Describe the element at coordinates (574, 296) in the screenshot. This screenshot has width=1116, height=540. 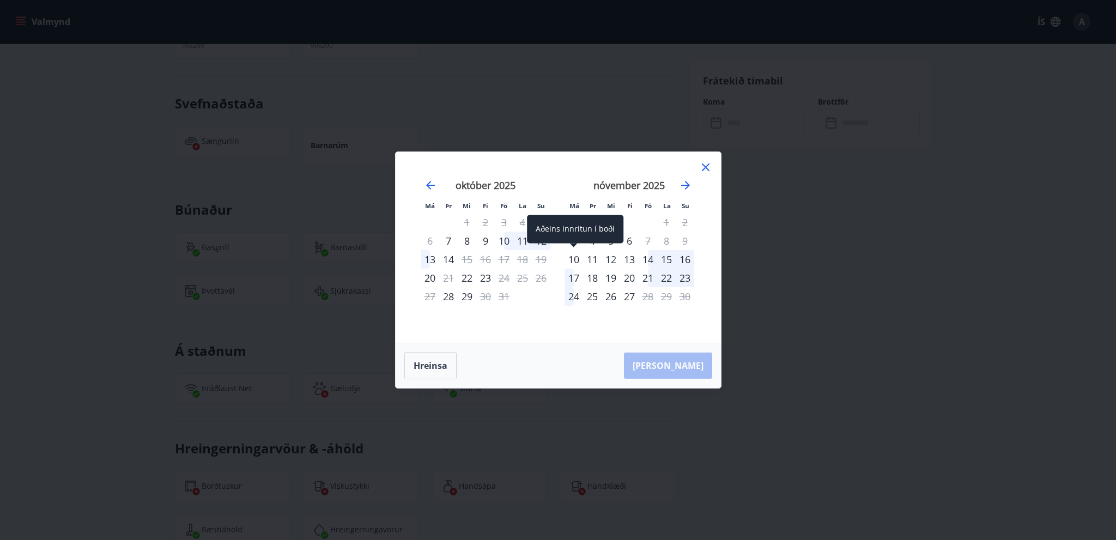
I see `td: mánudagur, 24. nóvember 2025` at that location.